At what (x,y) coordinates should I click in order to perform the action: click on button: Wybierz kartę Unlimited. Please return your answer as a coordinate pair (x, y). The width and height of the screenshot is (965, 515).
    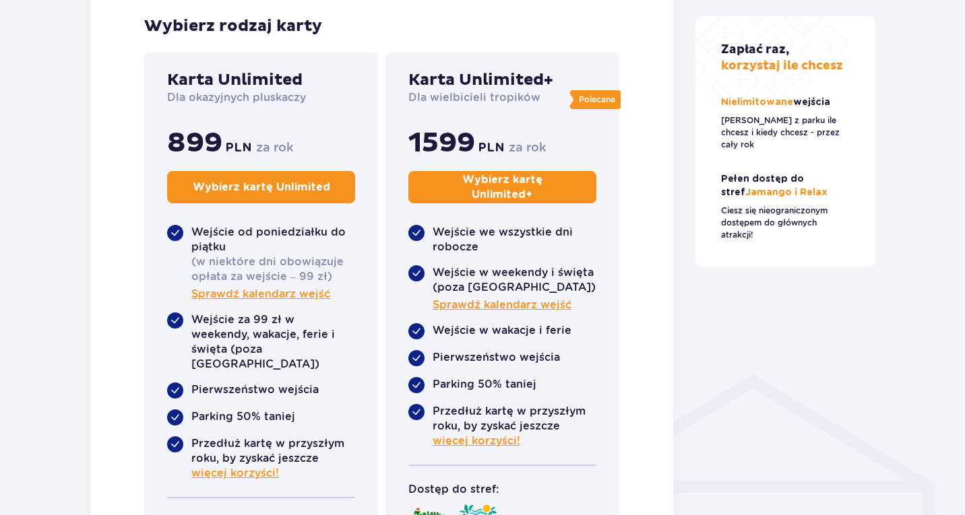
    Looking at the image, I should click on (261, 187).